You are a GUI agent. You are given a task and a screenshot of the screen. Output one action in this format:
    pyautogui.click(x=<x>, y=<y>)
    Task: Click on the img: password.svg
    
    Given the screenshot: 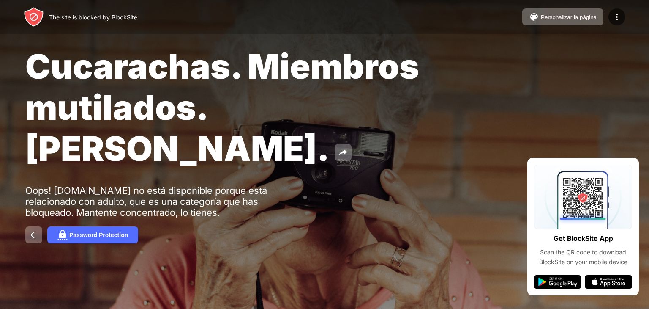 What is the action you would take?
    pyautogui.click(x=63, y=235)
    